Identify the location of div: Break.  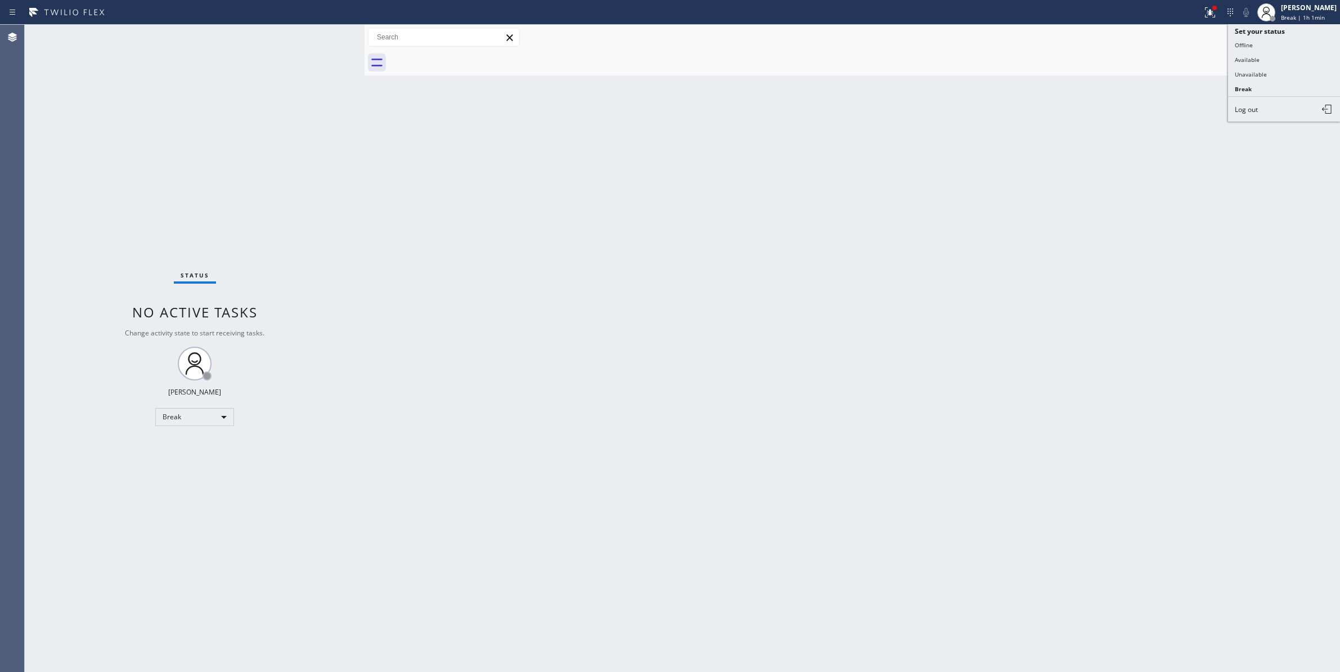
(195, 417).